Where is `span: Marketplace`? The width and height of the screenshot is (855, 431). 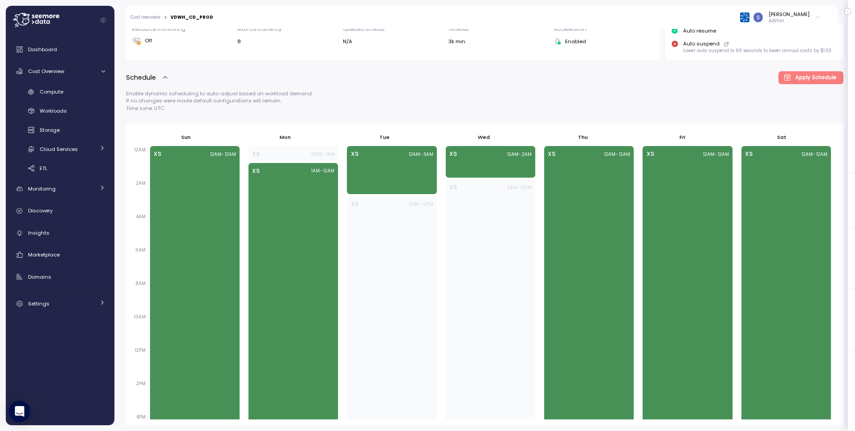
span: Marketplace is located at coordinates (44, 255).